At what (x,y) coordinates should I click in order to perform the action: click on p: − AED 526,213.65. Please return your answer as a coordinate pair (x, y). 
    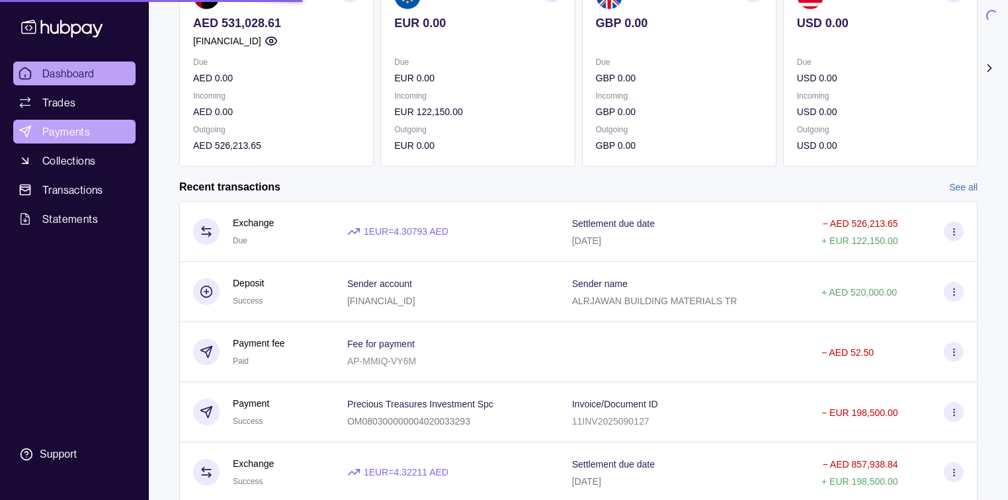
    Looking at the image, I should click on (860, 224).